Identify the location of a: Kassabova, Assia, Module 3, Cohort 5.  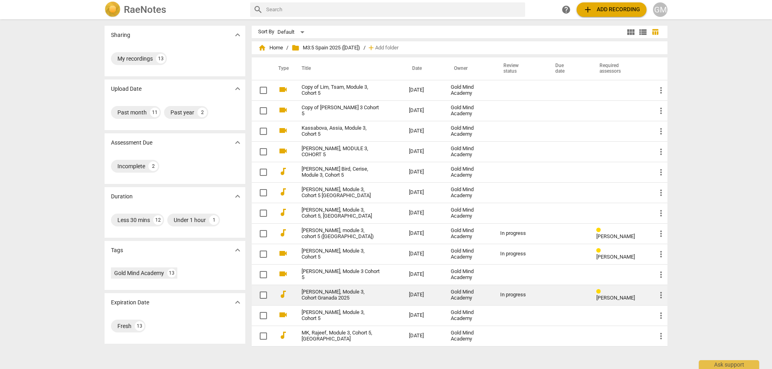
(340, 131).